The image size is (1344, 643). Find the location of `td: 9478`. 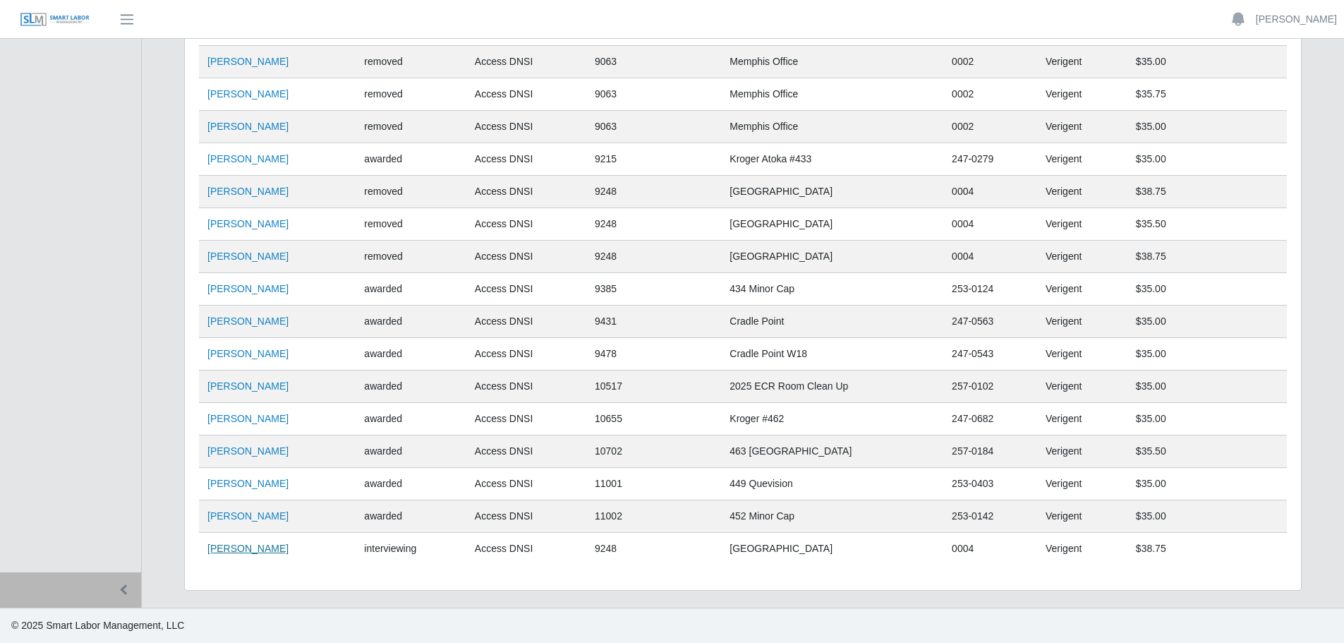

td: 9478 is located at coordinates (653, 354).